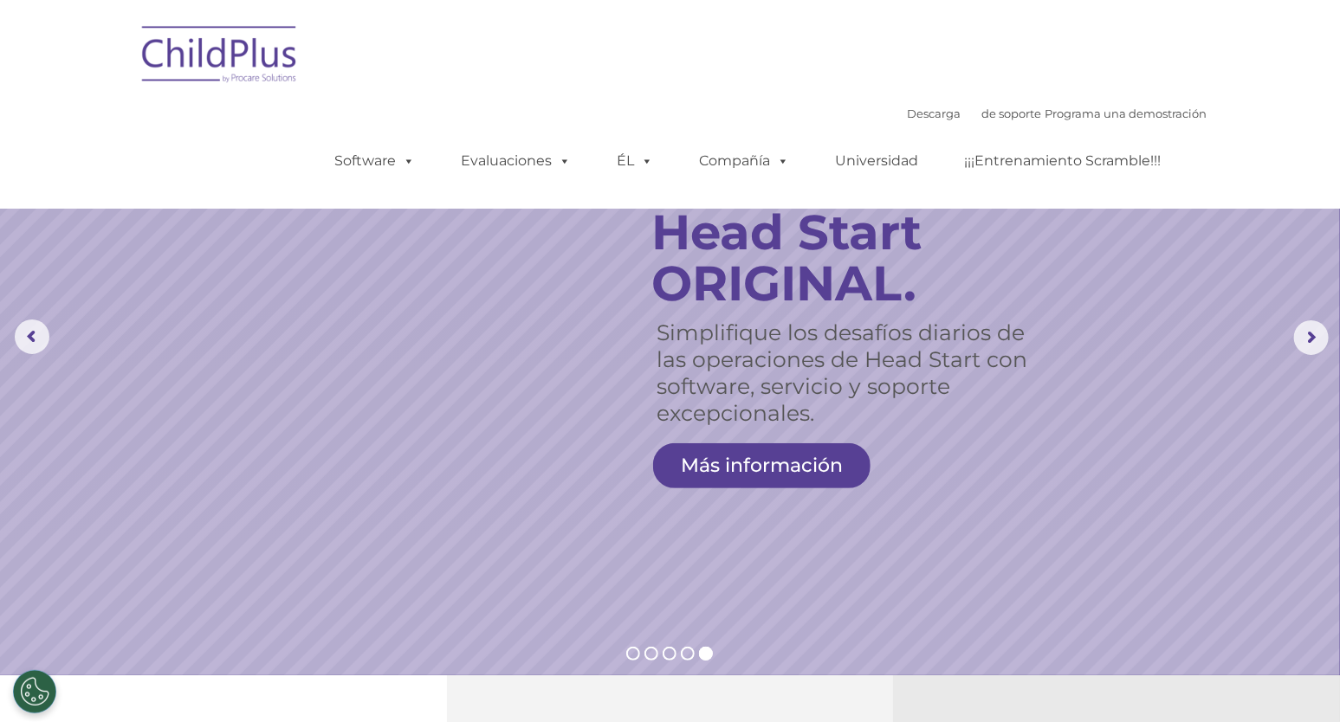  What do you see at coordinates (516, 161) in the screenshot?
I see `a: Evaluaciones` at bounding box center [516, 161].